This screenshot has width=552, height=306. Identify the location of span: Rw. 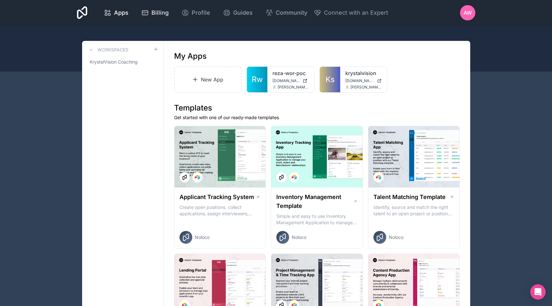
(257, 80).